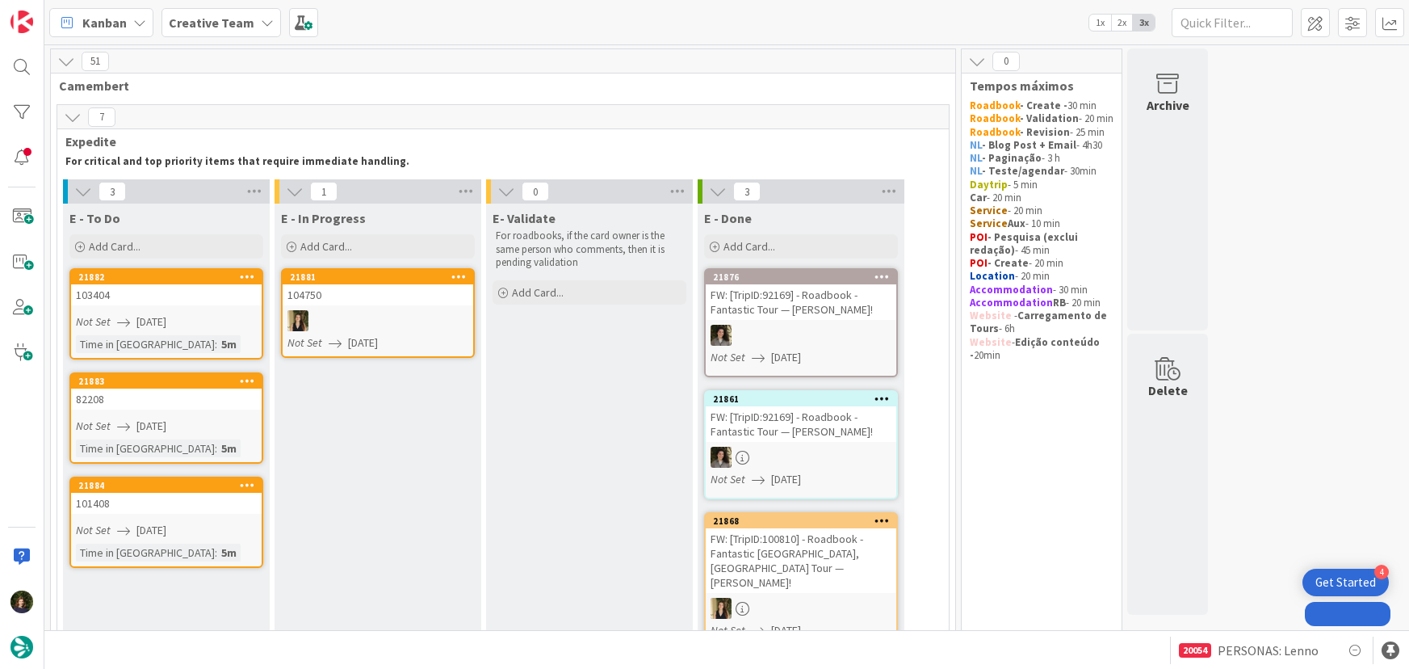  What do you see at coordinates (988, 210) in the screenshot?
I see `strong: Service` at bounding box center [988, 210].